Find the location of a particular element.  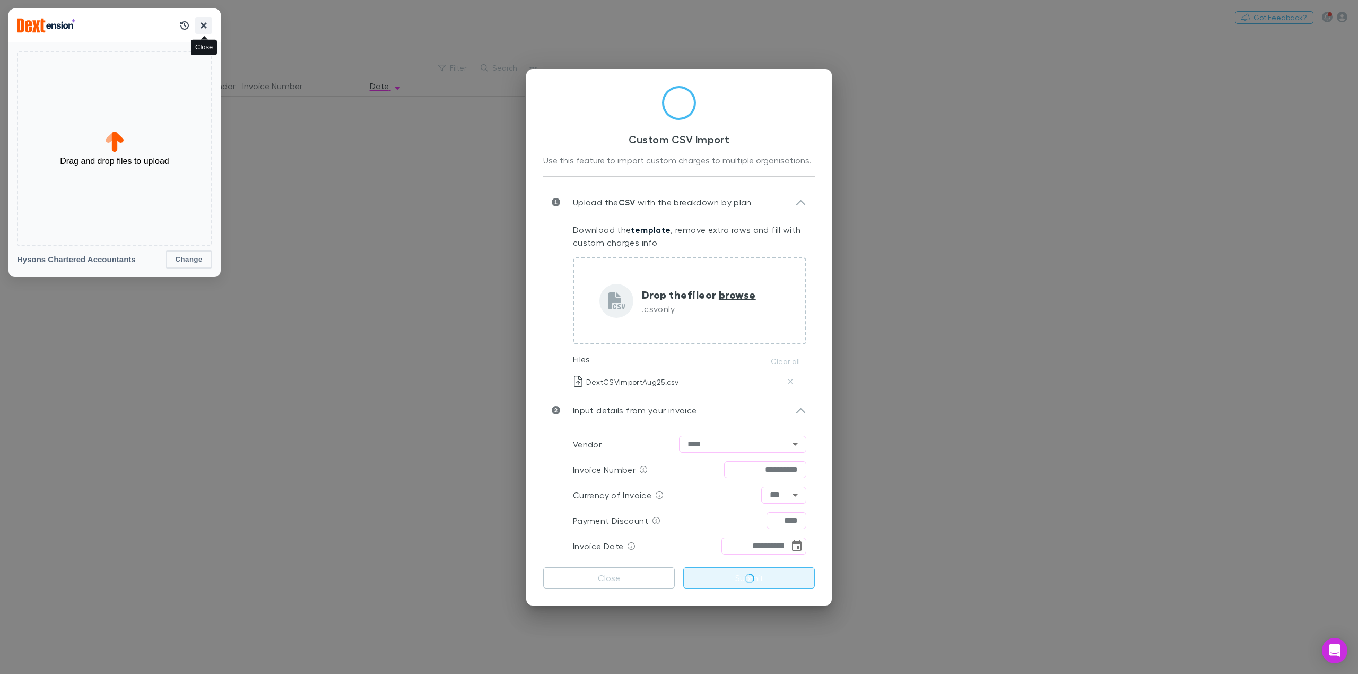

button: Close is located at coordinates (609, 578).